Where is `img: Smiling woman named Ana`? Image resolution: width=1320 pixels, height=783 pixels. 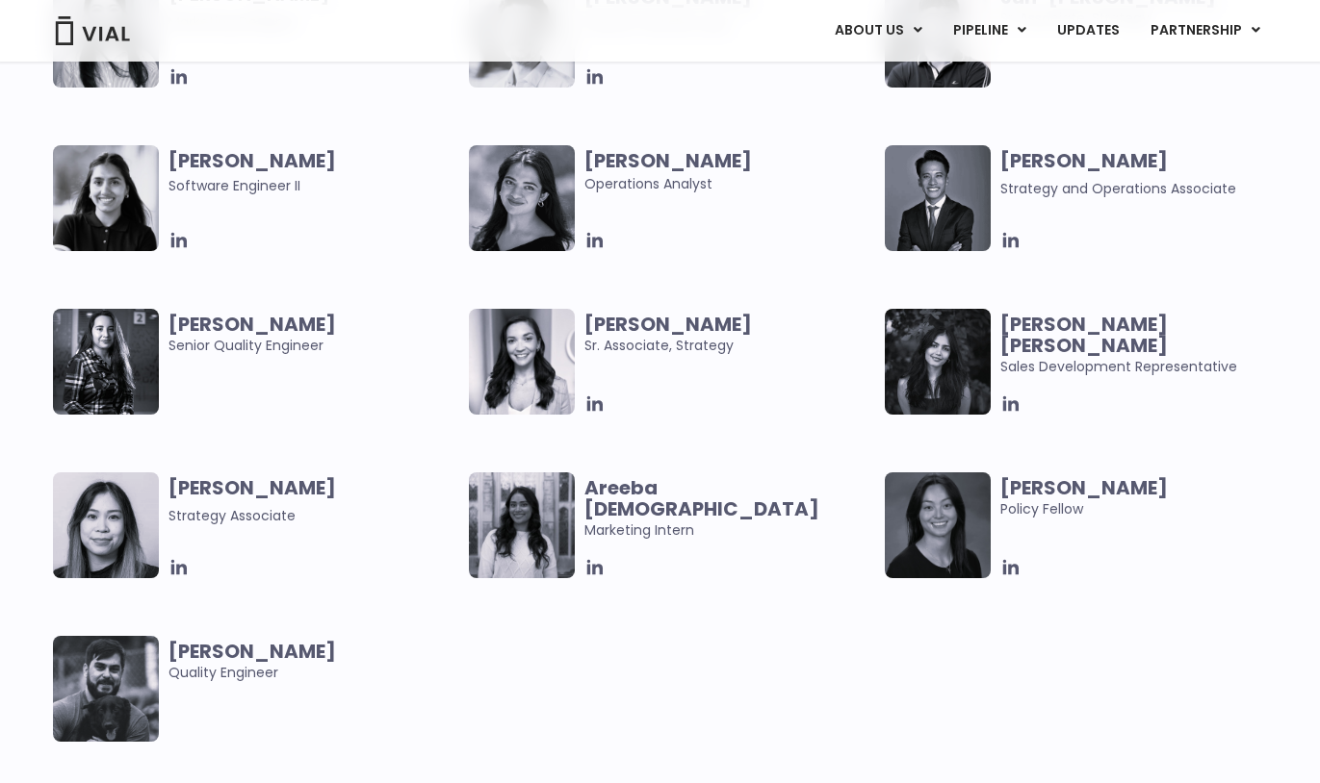 img: Smiling woman named Ana is located at coordinates (522, 362).